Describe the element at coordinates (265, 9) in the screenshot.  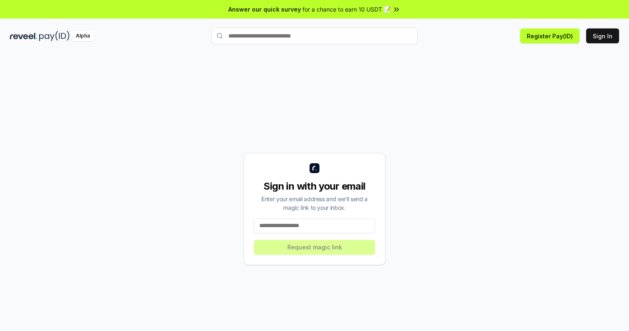
I see `span: Answer our quick survey` at that location.